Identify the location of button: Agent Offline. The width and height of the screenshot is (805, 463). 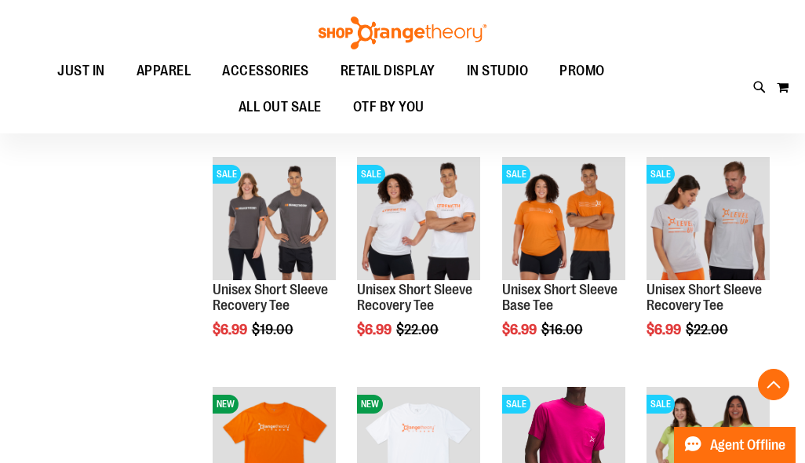
(735, 445).